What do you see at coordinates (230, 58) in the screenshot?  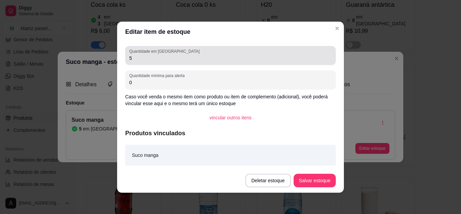 I see `input: Quantidade em estoque` at bounding box center [230, 58].